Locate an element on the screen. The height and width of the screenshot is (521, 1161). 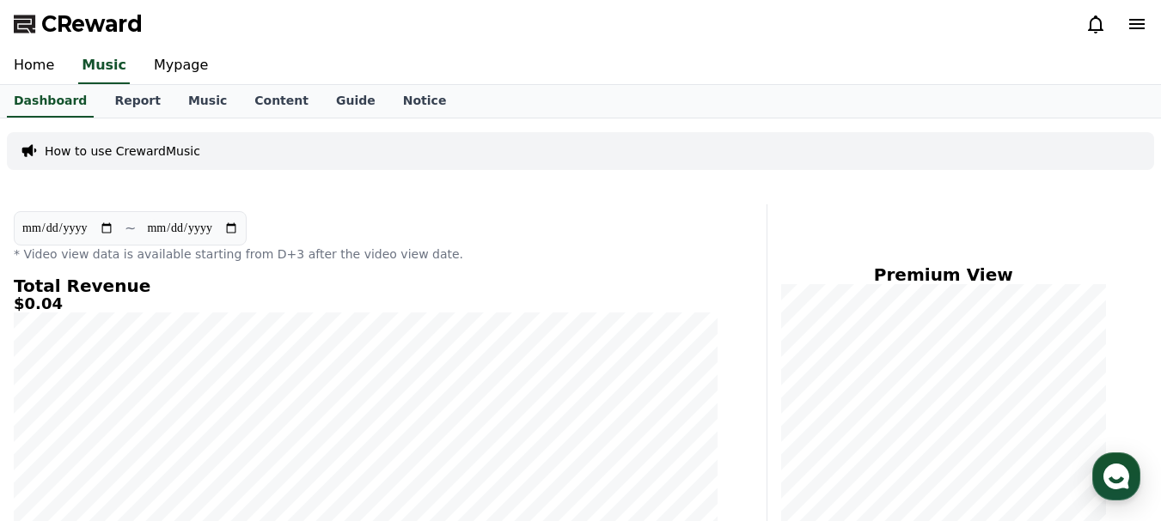
h4: Premium View is located at coordinates (943, 275).